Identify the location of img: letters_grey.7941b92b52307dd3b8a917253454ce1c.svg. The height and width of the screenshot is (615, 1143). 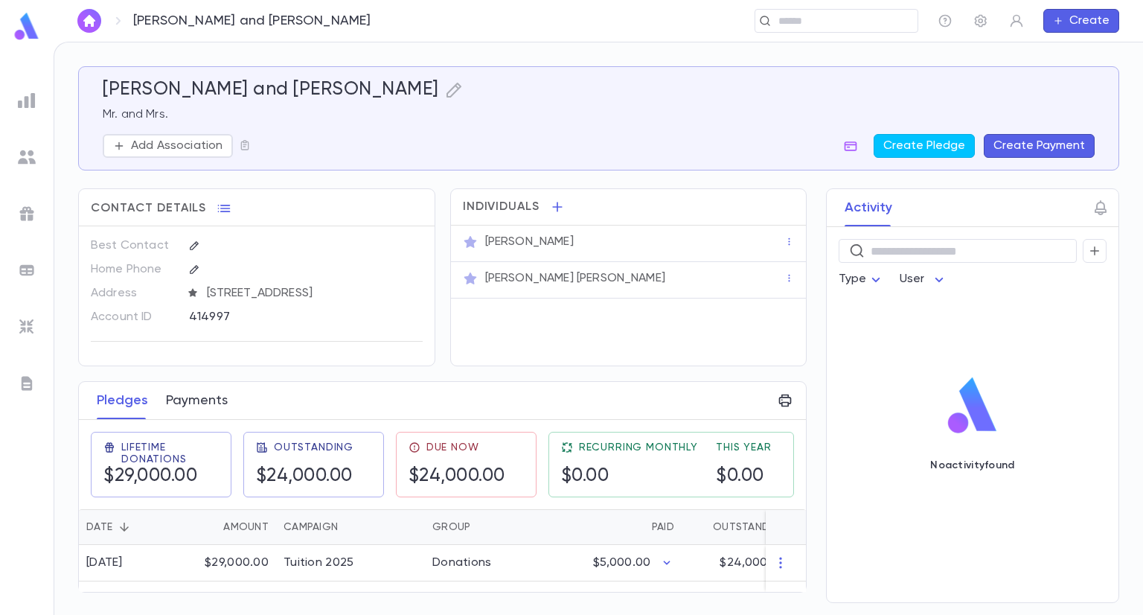
(27, 383).